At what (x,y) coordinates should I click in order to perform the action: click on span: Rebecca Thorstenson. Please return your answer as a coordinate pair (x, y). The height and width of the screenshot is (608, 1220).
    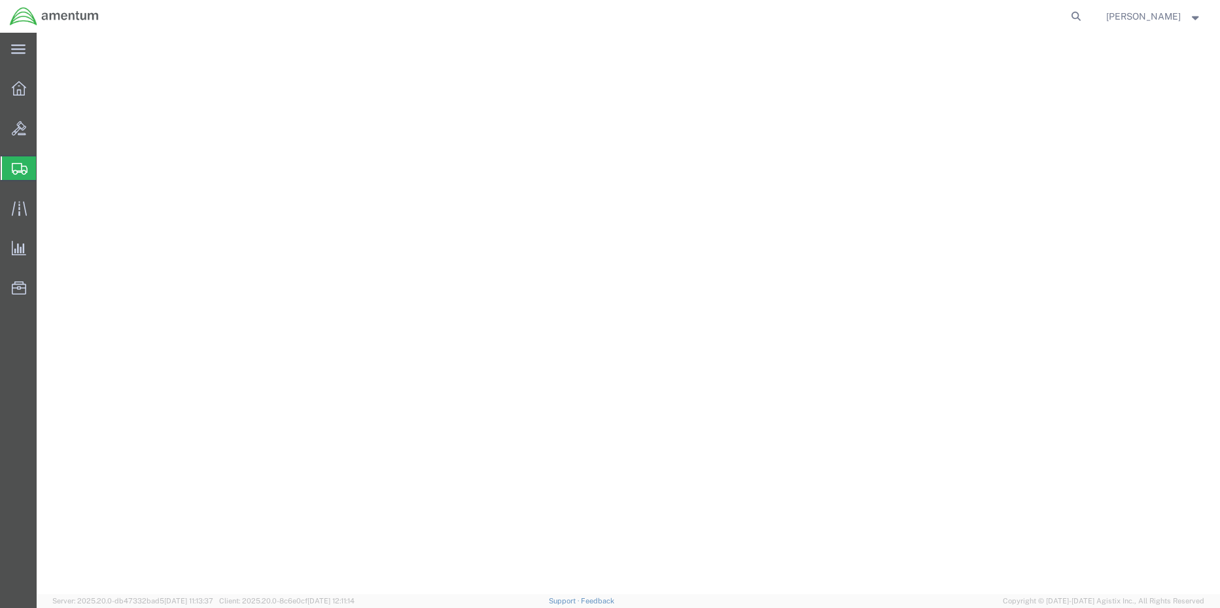
    Looking at the image, I should click on (1143, 16).